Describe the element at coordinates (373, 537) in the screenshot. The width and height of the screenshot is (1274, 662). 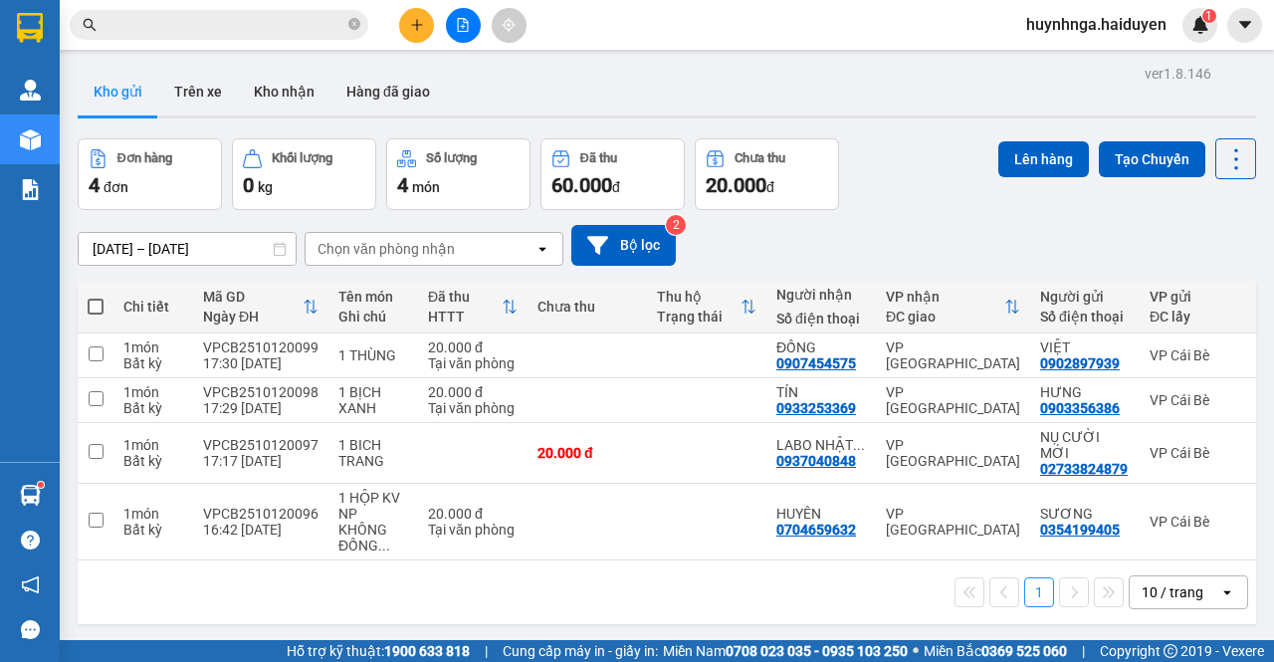
I see `div: KHÔNG ĐỒNG KIỂM KHÔNG ĐẢM BẢO` at that location.